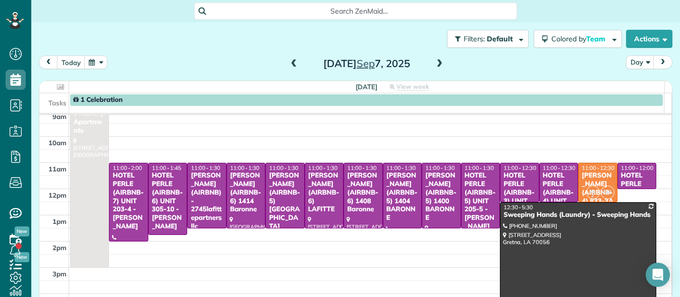  Describe the element at coordinates (98, 100) in the screenshot. I see `span: 1 Celebration` at that location.